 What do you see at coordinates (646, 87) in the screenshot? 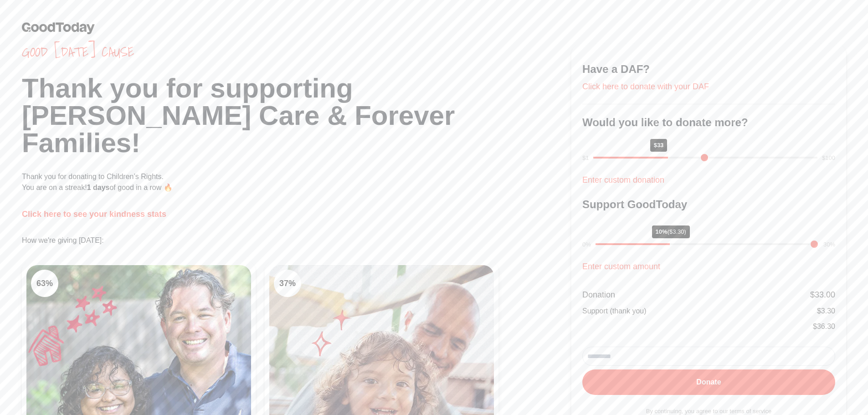
I see `a: Click here to donate with your DAF` at bounding box center [646, 87].